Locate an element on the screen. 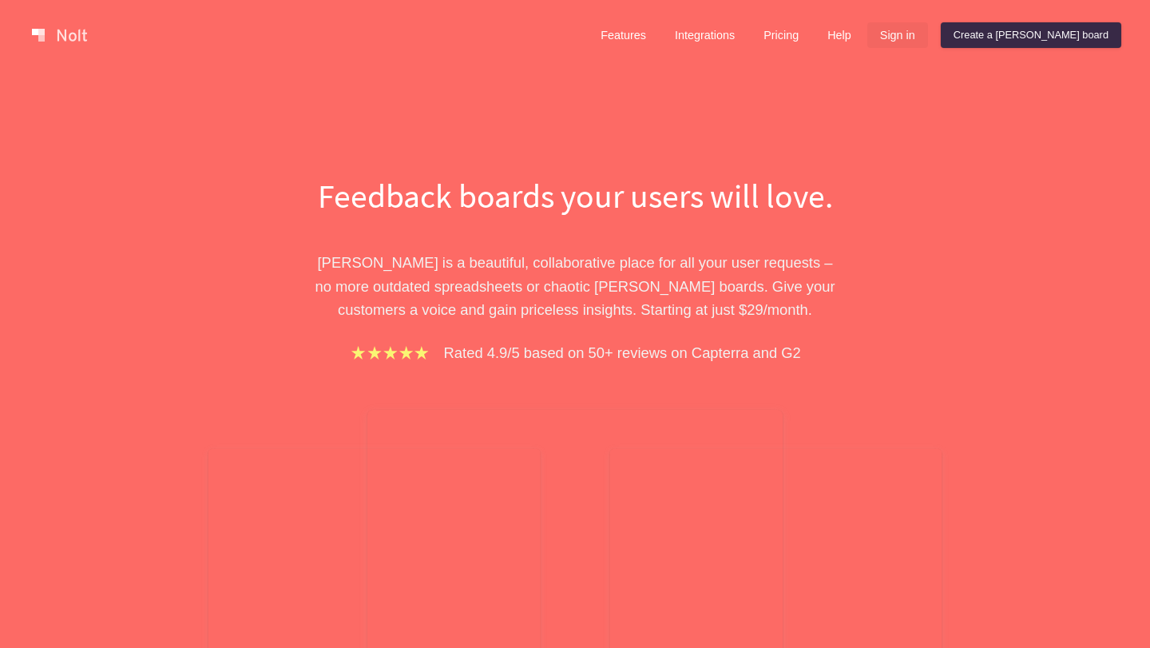  img: stars.b067e34983.png is located at coordinates (390, 352).